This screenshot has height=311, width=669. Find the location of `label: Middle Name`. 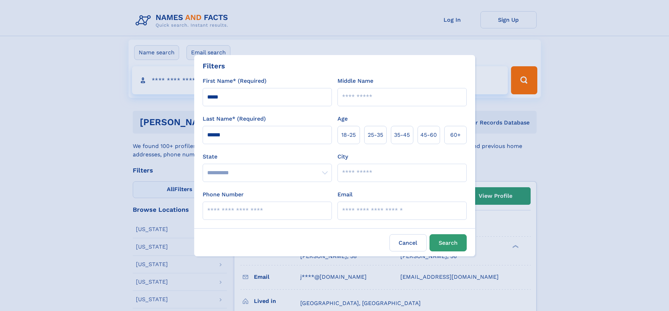

label: Middle Name is located at coordinates (355, 81).